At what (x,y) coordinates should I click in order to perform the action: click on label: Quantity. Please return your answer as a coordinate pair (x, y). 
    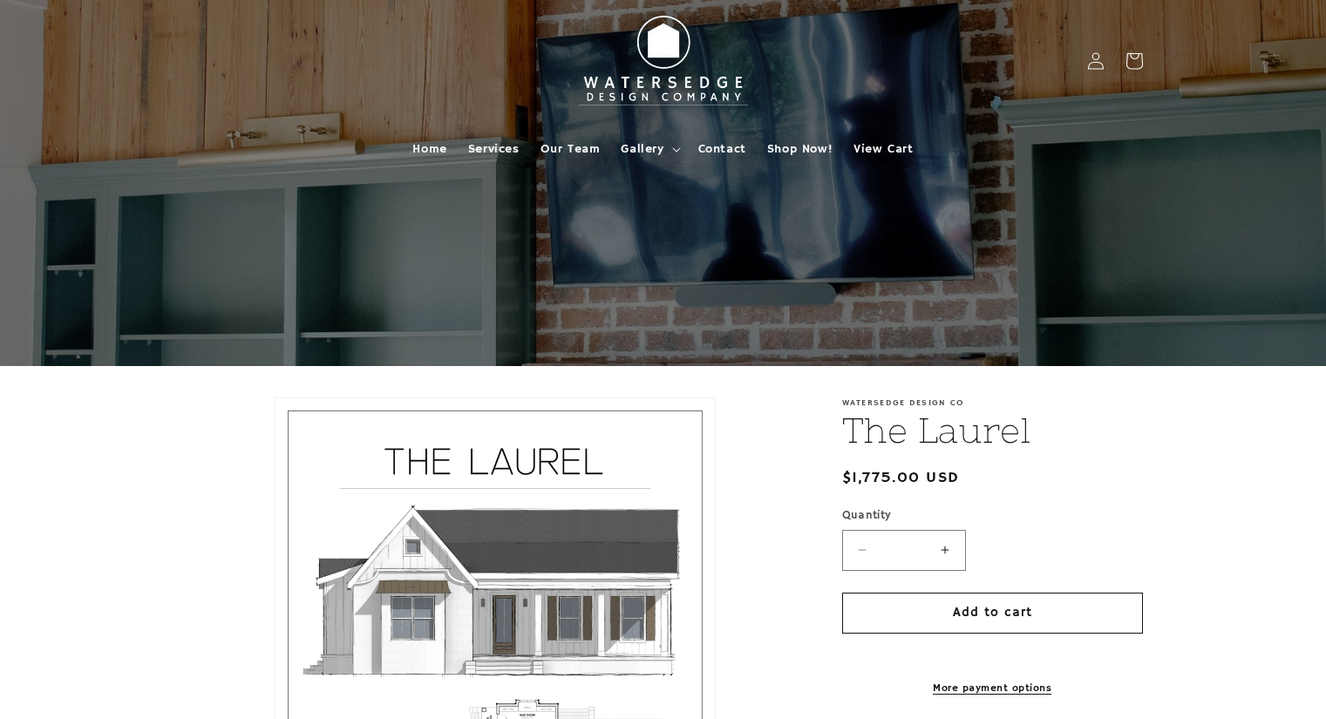
    Looking at the image, I should click on (992, 516).